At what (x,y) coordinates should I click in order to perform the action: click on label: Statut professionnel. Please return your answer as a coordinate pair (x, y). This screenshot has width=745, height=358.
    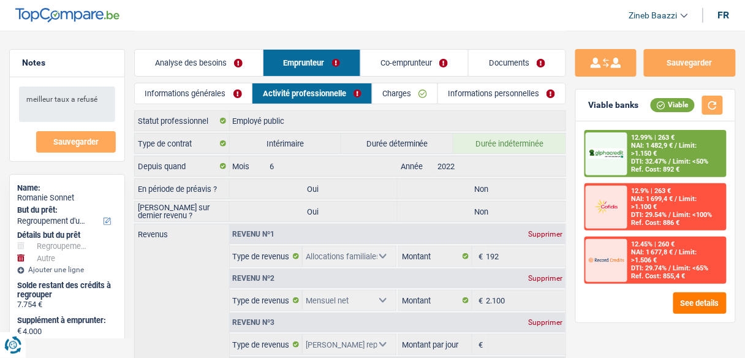
    Looking at the image, I should click on (182, 121).